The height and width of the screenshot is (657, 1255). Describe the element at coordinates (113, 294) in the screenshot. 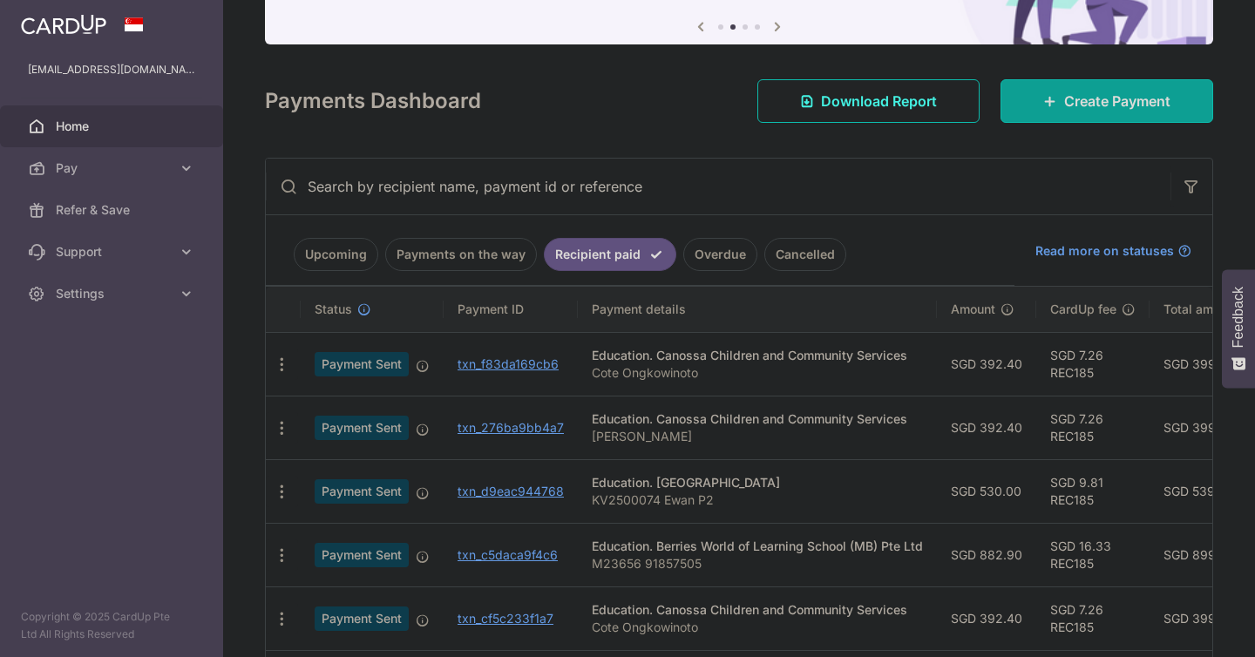

I see `span: Settings` at that location.